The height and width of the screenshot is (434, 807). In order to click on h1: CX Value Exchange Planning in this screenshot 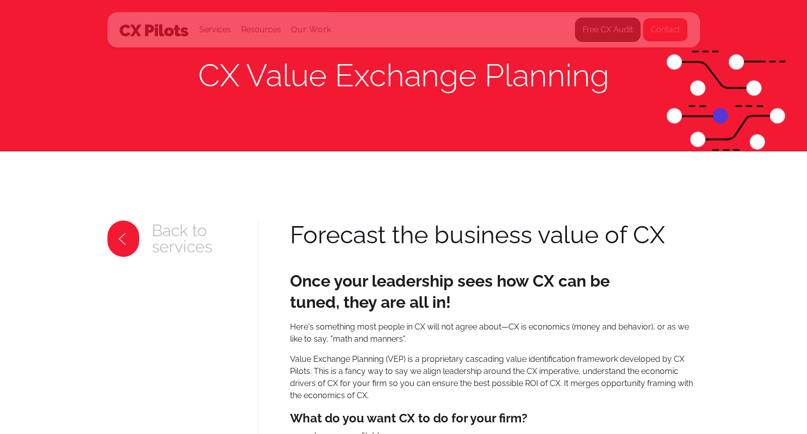, I will do `click(404, 76)`.